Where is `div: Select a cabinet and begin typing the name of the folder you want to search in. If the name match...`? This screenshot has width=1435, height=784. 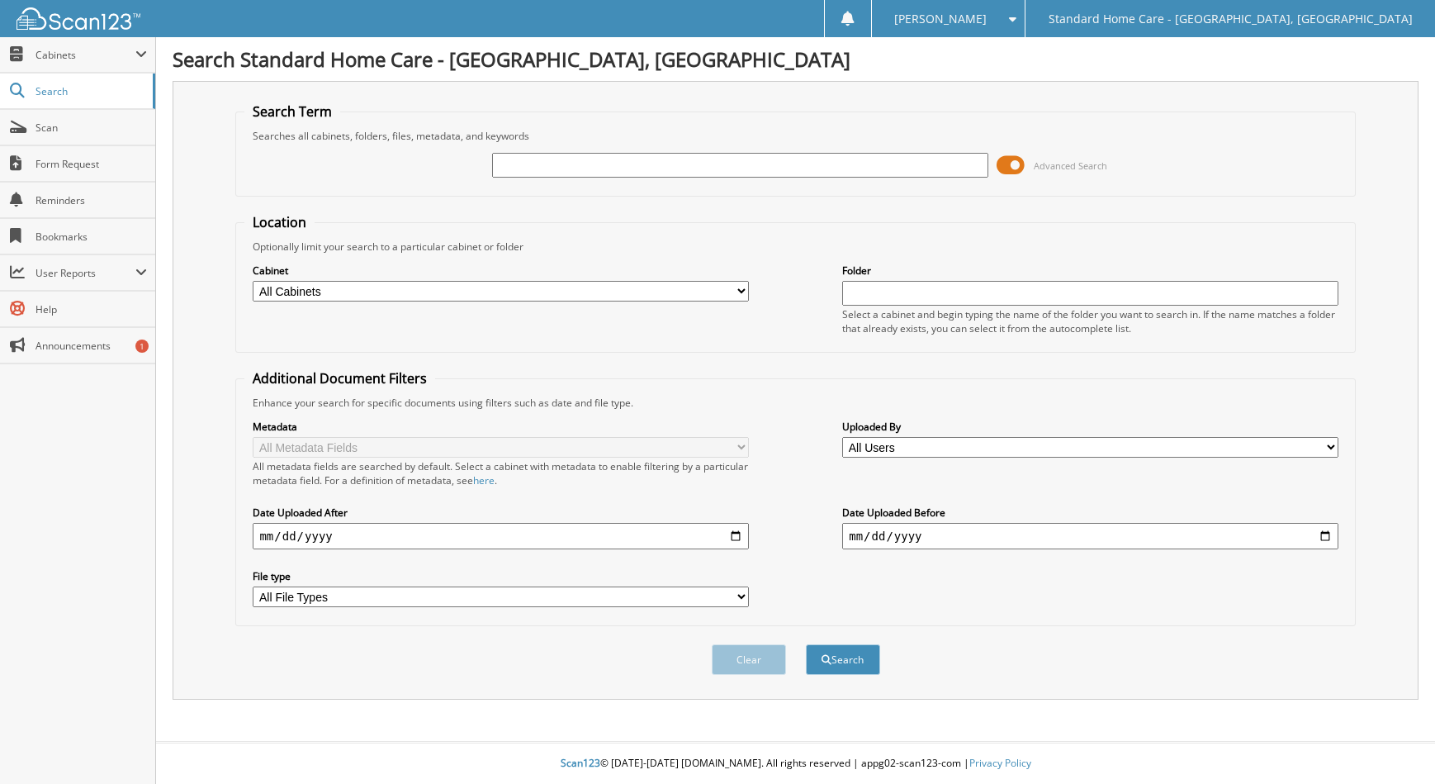 div: Select a cabinet and begin typing the name of the folder you want to search in. If the name match... is located at coordinates (1090, 321).